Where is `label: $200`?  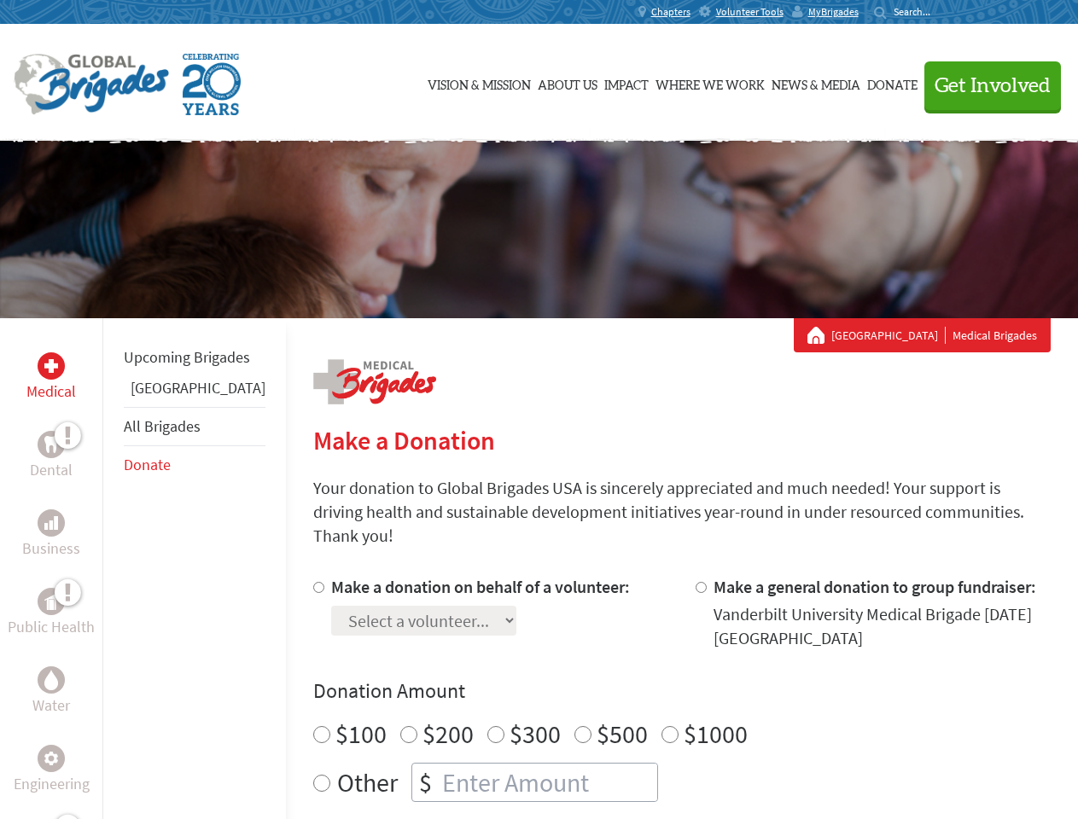 label: $200 is located at coordinates (448, 734).